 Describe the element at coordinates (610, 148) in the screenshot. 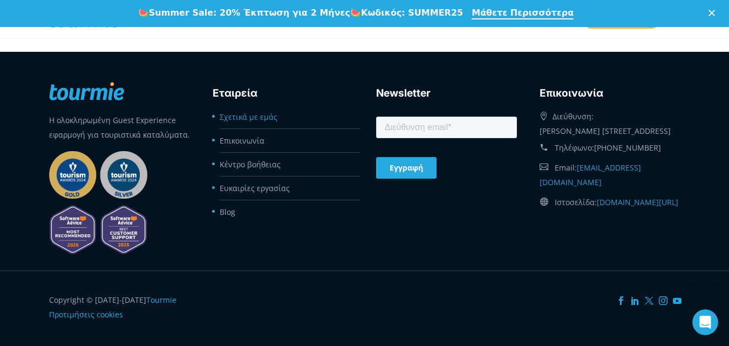

I see `div: Τηλέφωνο:` at that location.